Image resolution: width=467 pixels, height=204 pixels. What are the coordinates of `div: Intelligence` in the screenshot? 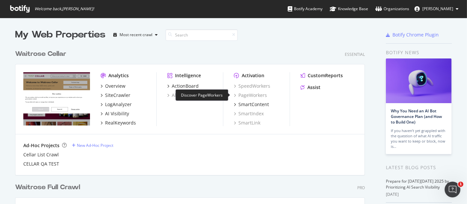 It's located at (188, 75).